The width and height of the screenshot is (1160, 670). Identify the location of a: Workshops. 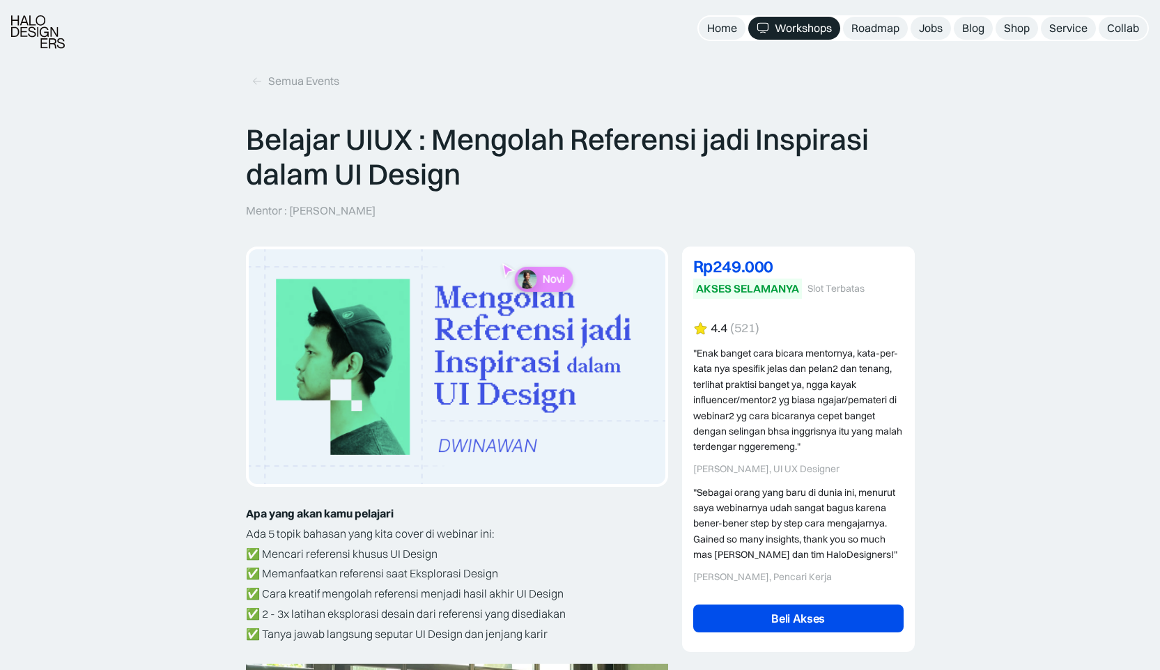
(794, 28).